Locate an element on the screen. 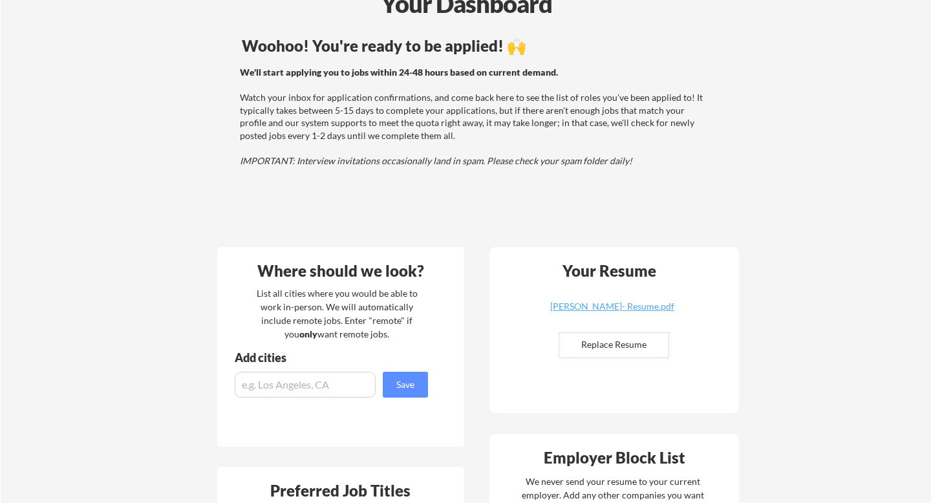 The image size is (931, 503). div: Add cities is located at coordinates (333, 358).